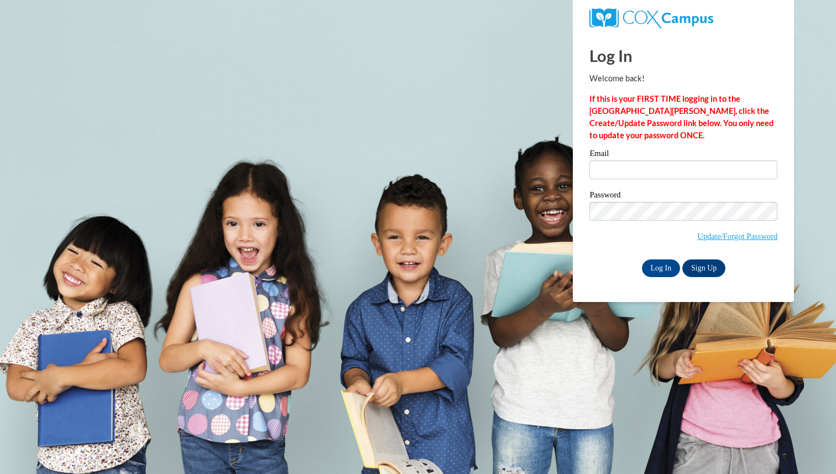  Describe the element at coordinates (704, 268) in the screenshot. I see `a: Sign Up` at that location.